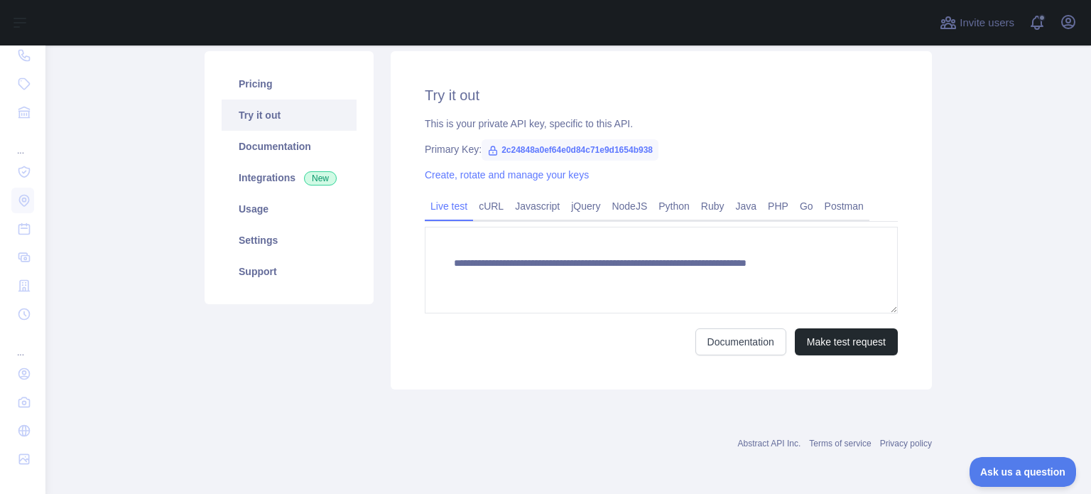 The image size is (1091, 494). Describe the element at coordinates (674, 206) in the screenshot. I see `a: Python` at that location.